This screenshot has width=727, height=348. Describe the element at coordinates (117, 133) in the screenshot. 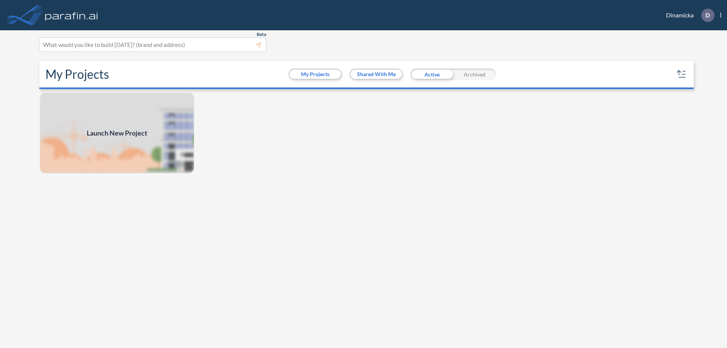

I see `a: Launch New Project` at that location.